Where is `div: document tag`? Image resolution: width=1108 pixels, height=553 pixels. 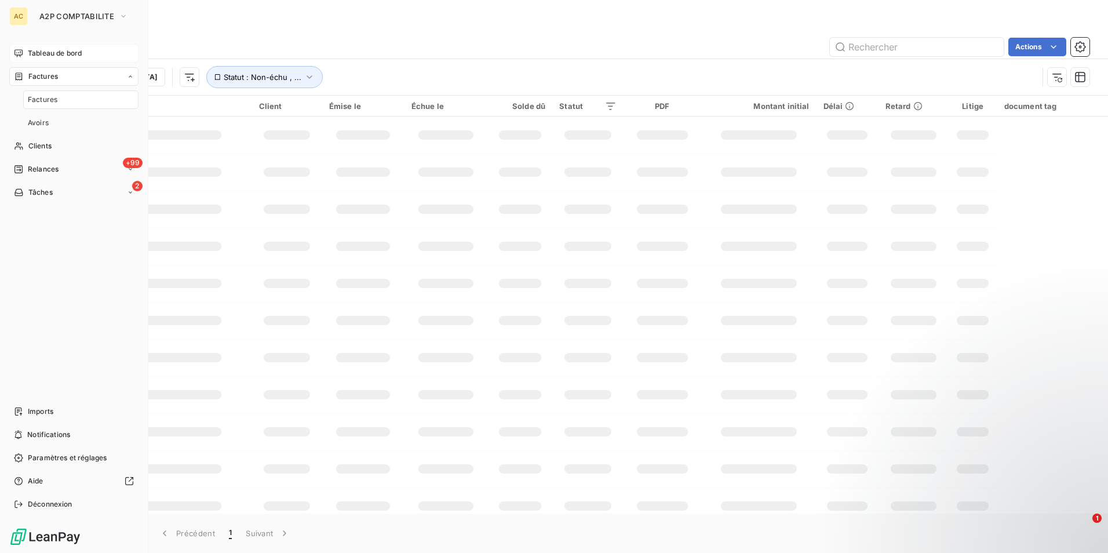
div: document tag is located at coordinates (1053, 106).